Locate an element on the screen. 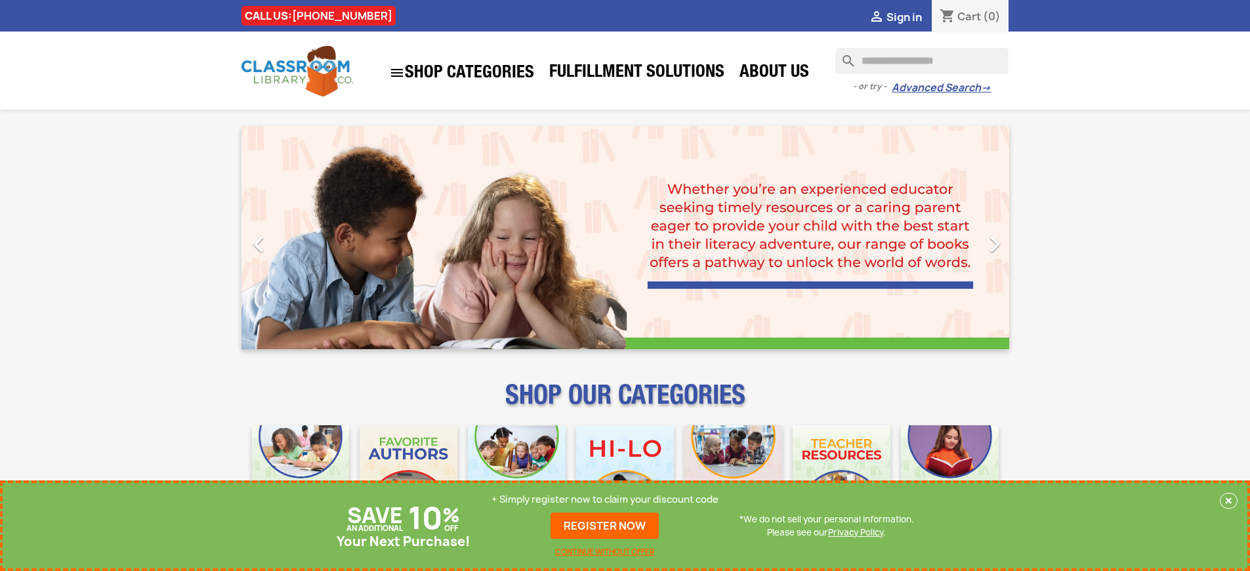 The height and width of the screenshot is (571, 1250). a: Advanced Search→ is located at coordinates (941, 88).